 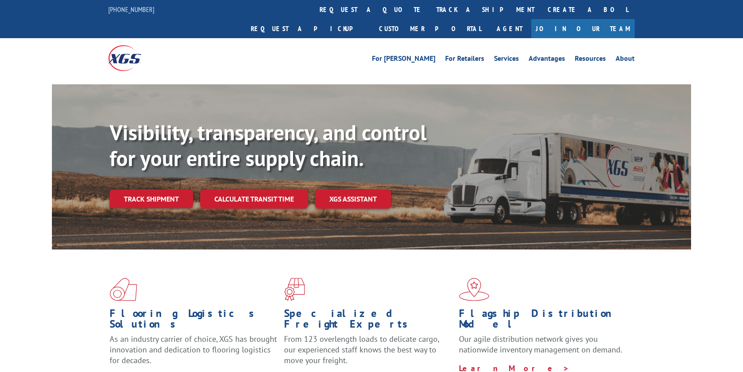 I want to click on h1: Specialized Freight Experts, so click(x=368, y=321).